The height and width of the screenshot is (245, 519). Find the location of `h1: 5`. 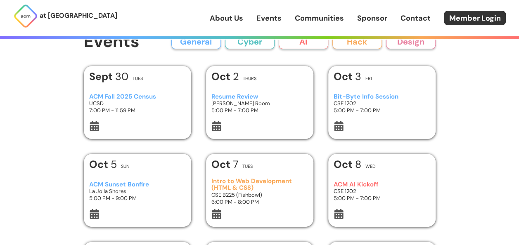

h1: 5 is located at coordinates (103, 164).